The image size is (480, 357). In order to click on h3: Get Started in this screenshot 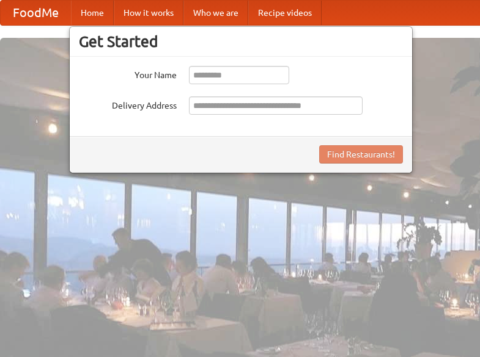, I will do `click(241, 42)`.